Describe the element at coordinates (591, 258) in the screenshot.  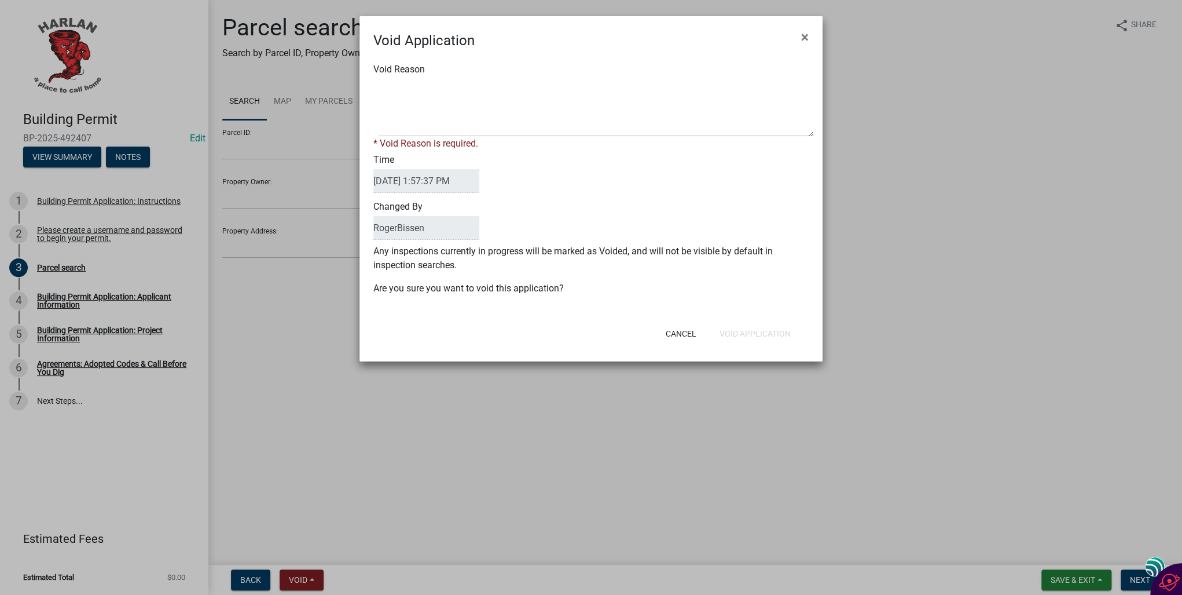
I see `p: Any inspections currently in progress will be marked as Voided, and will not be visible by defaul...` at that location.